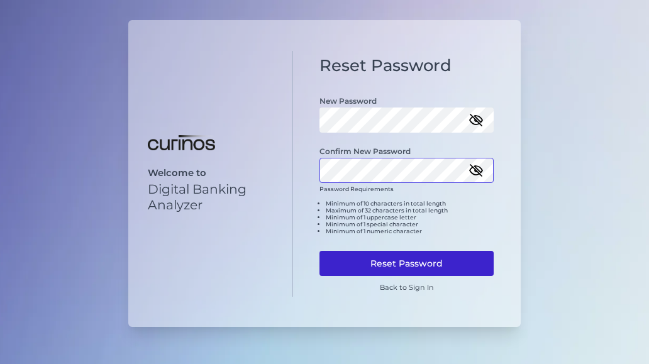 The width and height of the screenshot is (649, 364). I want to click on li: Minimum of 1 numeric character, so click(409, 231).